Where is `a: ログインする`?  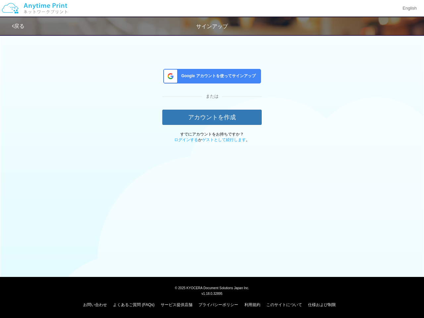
a: ログインする is located at coordinates (186, 140).